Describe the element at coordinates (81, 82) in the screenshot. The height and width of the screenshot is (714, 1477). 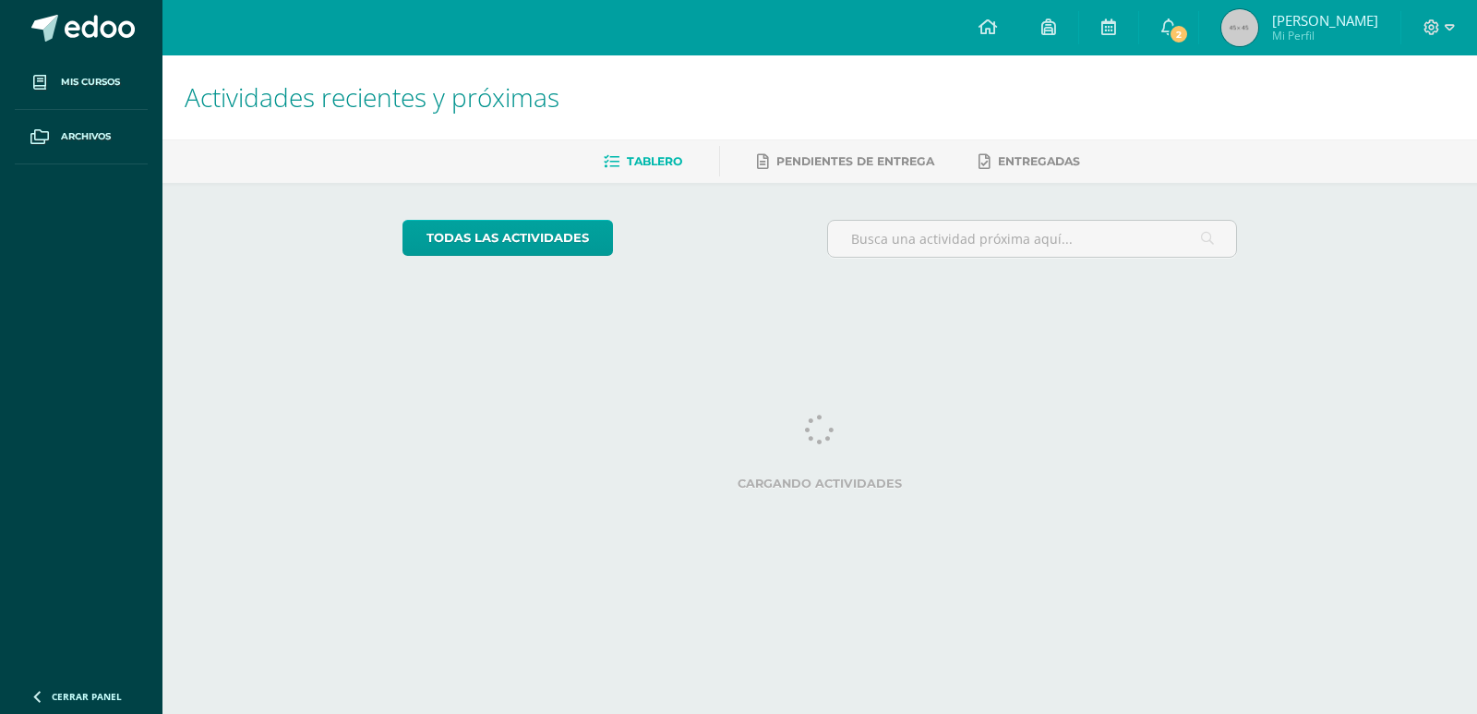
I see `a: Mis cursos` at that location.